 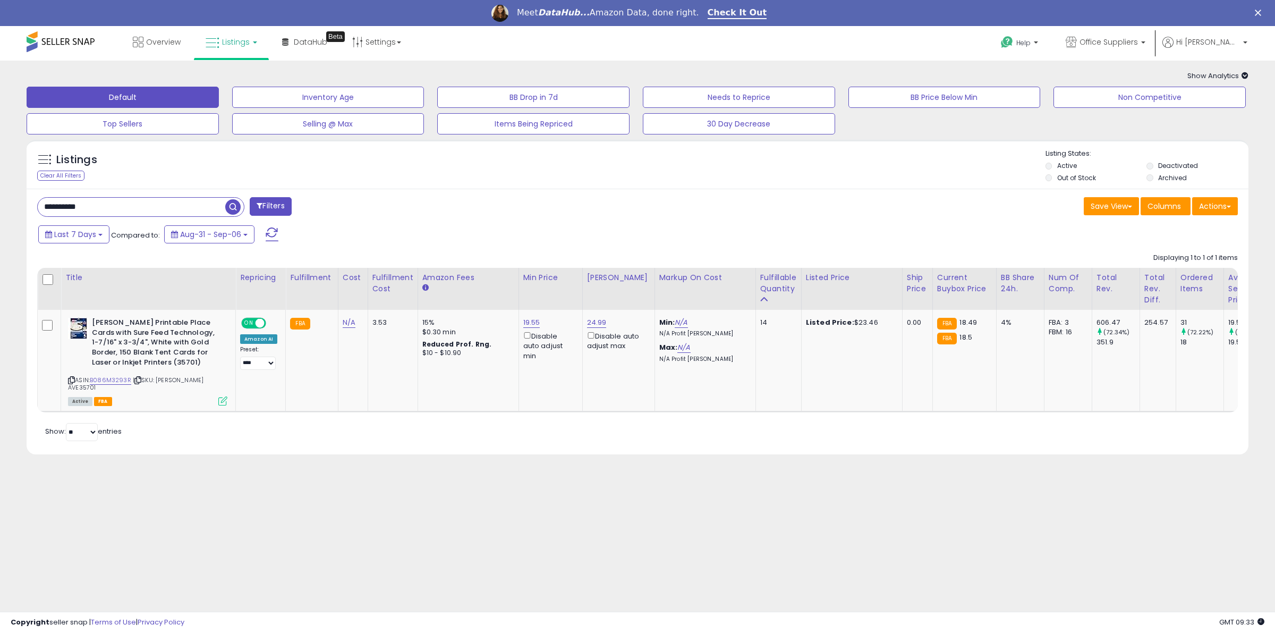 What do you see at coordinates (681, 322) in the screenshot?
I see `a: N/A` at bounding box center [681, 322].